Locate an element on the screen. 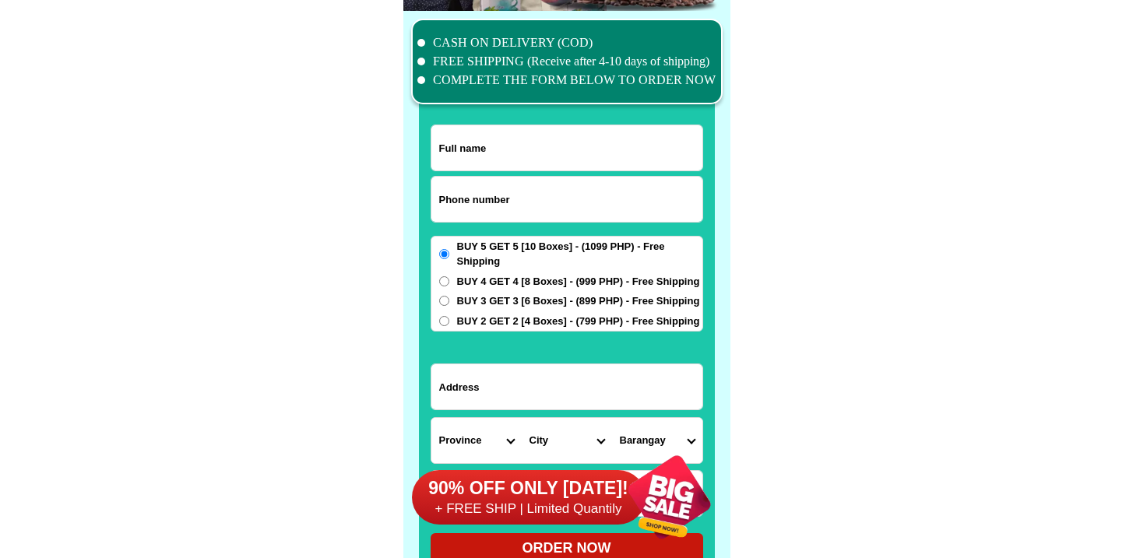  input: BUY 3 GET 3 [6 Boxes] - (899 PHP) - Free Shipping is located at coordinates (444, 301).